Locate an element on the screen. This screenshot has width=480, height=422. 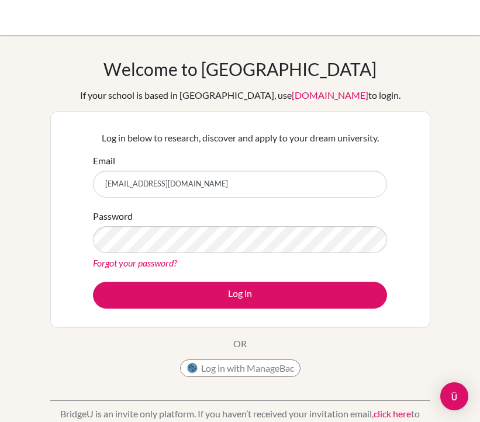
button: Log in is located at coordinates (240, 295).